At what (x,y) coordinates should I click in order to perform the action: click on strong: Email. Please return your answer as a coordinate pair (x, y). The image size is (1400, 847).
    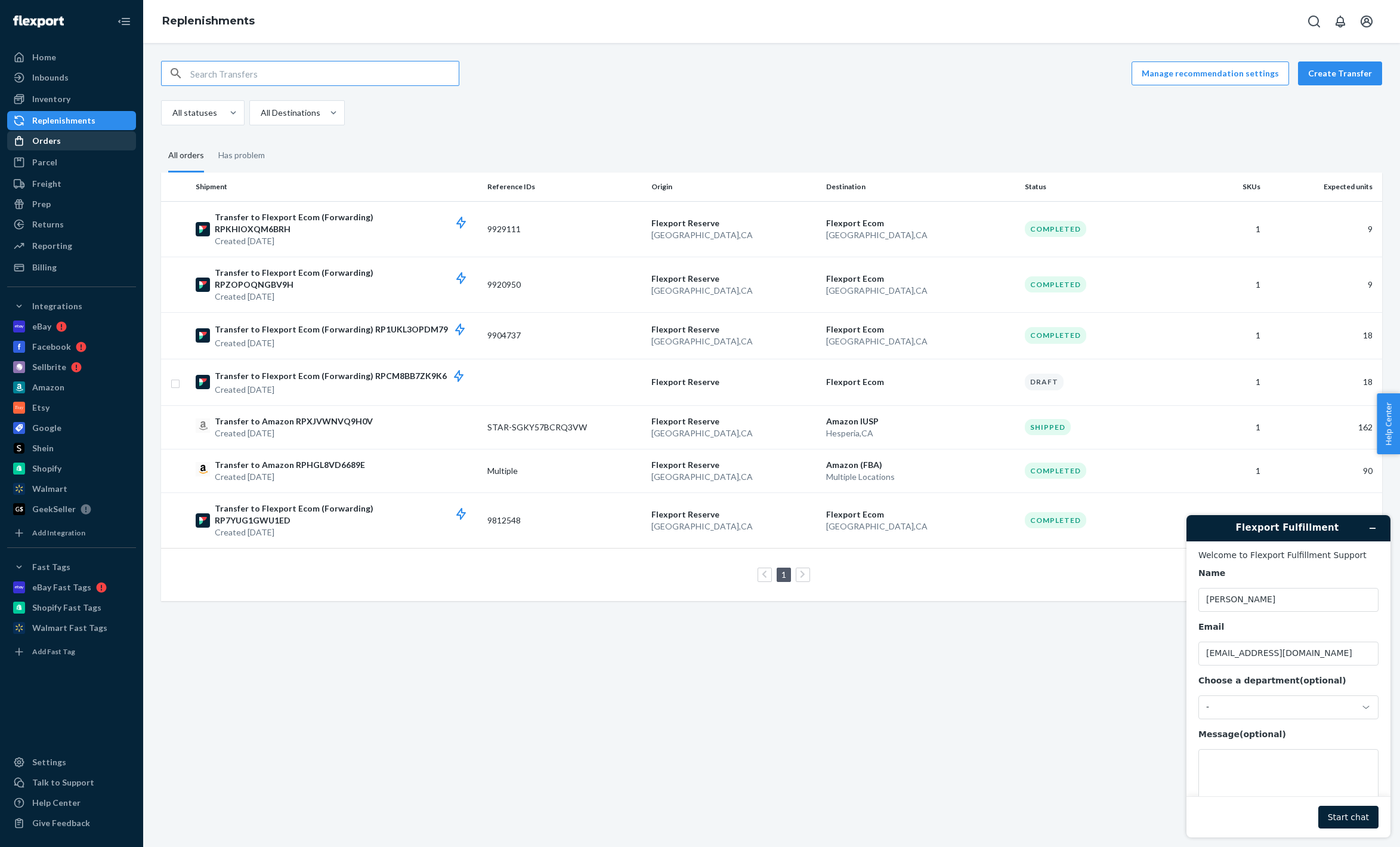
    Looking at the image, I should click on (34, 121).